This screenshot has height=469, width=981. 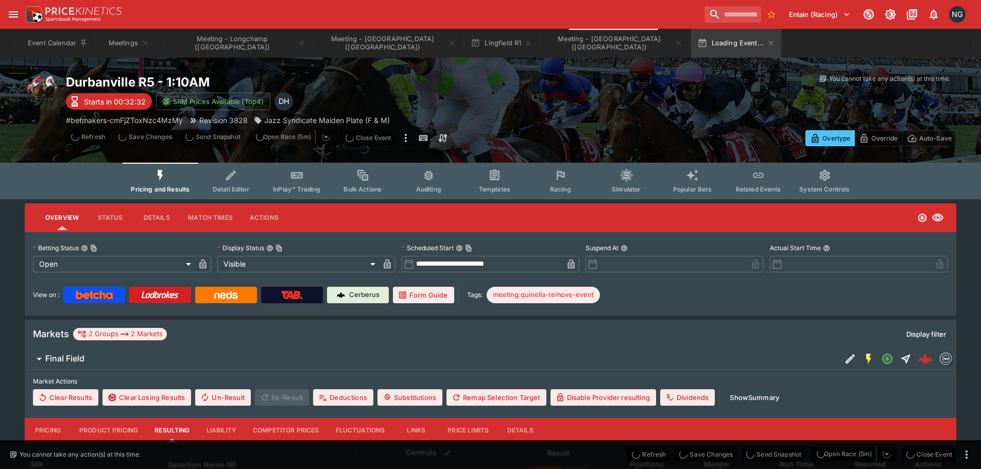 I want to click on button: Meeting - Lingfield (UK), so click(x=388, y=43).